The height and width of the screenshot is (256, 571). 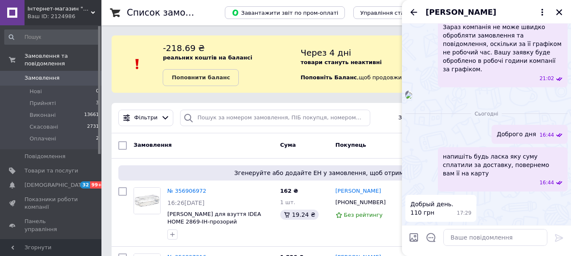 I want to click on button: Відкрити шаблони відповідей, so click(x=431, y=238).